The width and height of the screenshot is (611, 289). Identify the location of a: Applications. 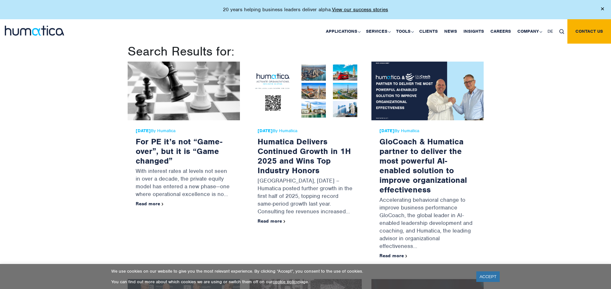
(343, 31).